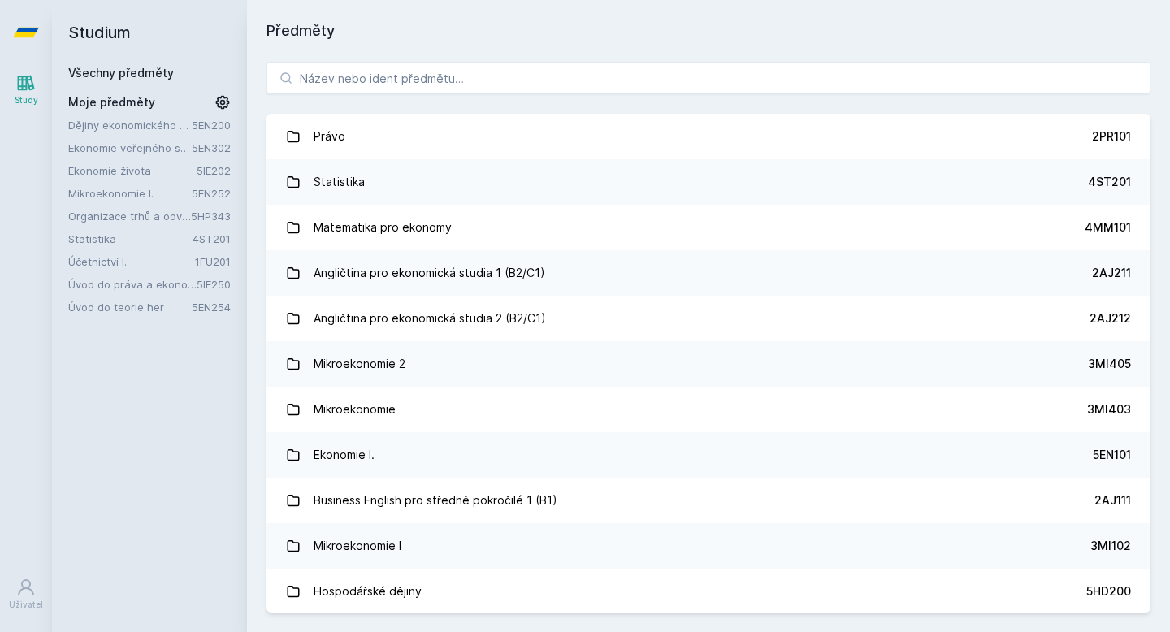  I want to click on a: Mikroekonomie 3MI403, so click(709, 410).